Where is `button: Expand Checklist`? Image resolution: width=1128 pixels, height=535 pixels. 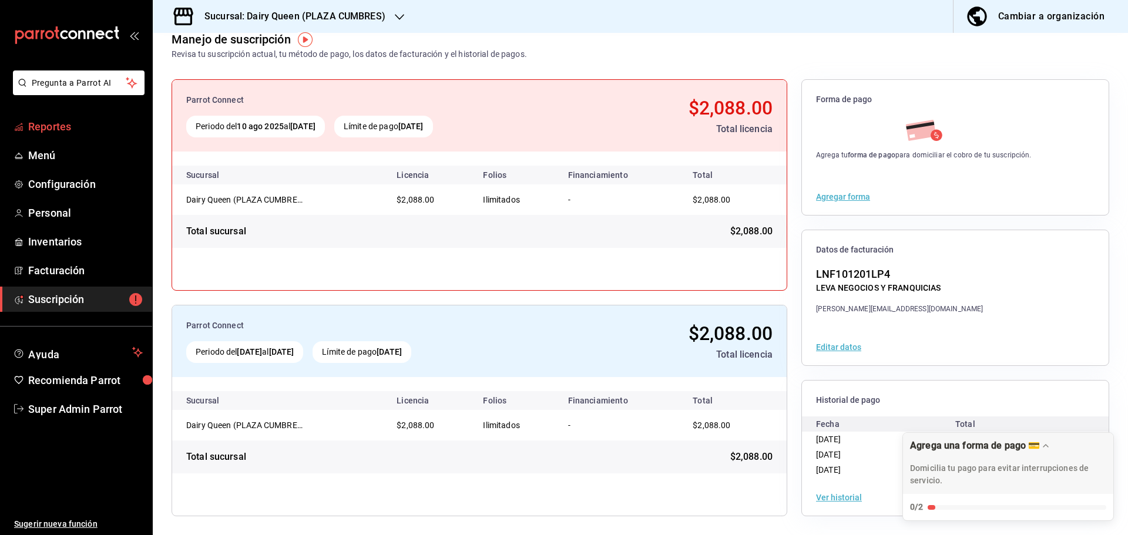 button: Expand Checklist is located at coordinates (1008, 476).